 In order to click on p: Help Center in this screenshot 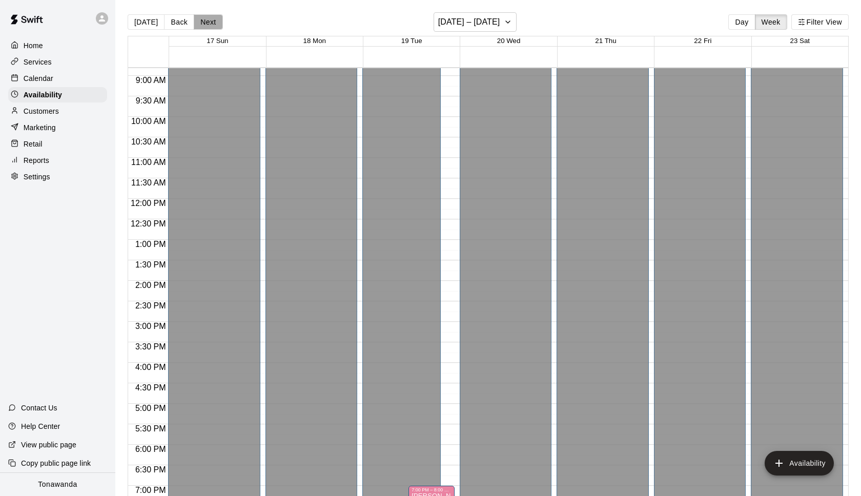, I will do `click(41, 427)`.